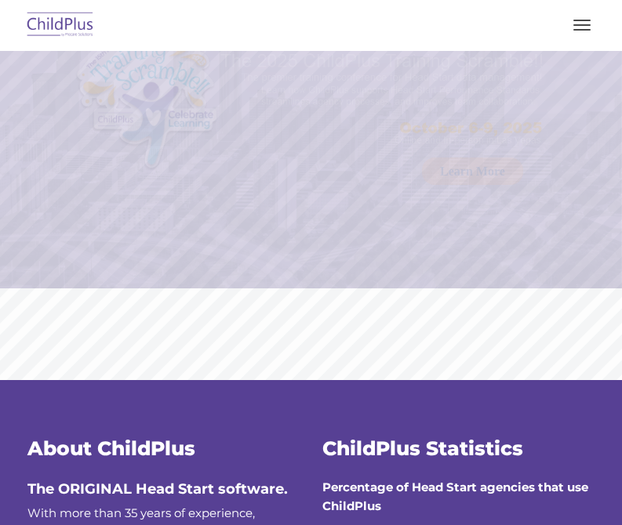  What do you see at coordinates (423, 448) in the screenshot?
I see `span: ChildPlus Statistics` at bounding box center [423, 448].